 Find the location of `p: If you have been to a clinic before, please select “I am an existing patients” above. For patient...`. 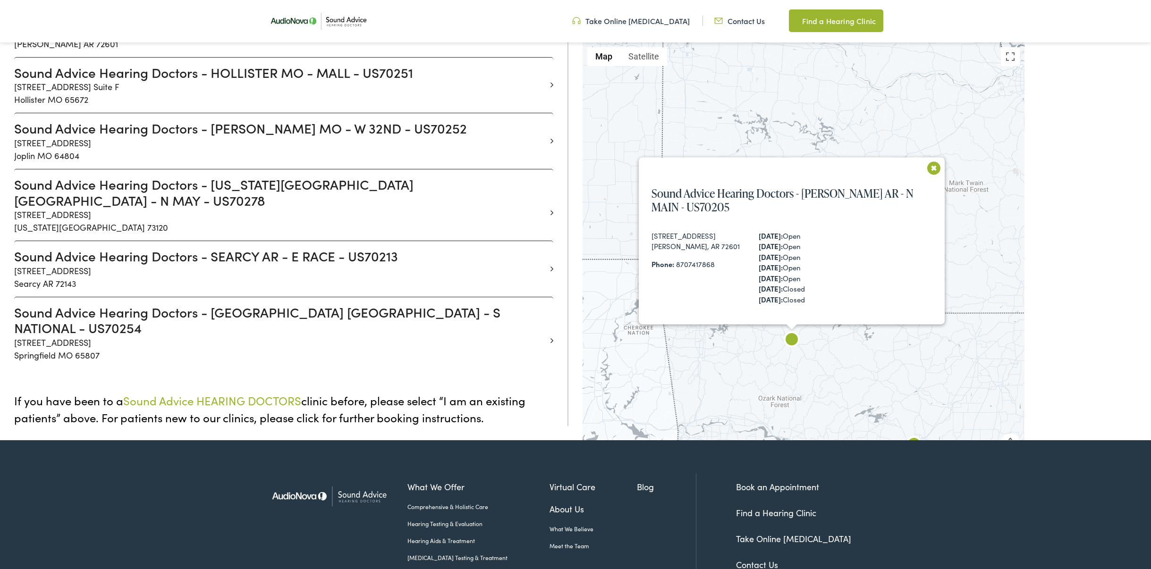

p: If you have been to a clinic before, please select “I am an existing patients” above. For patient... is located at coordinates (284, 409).